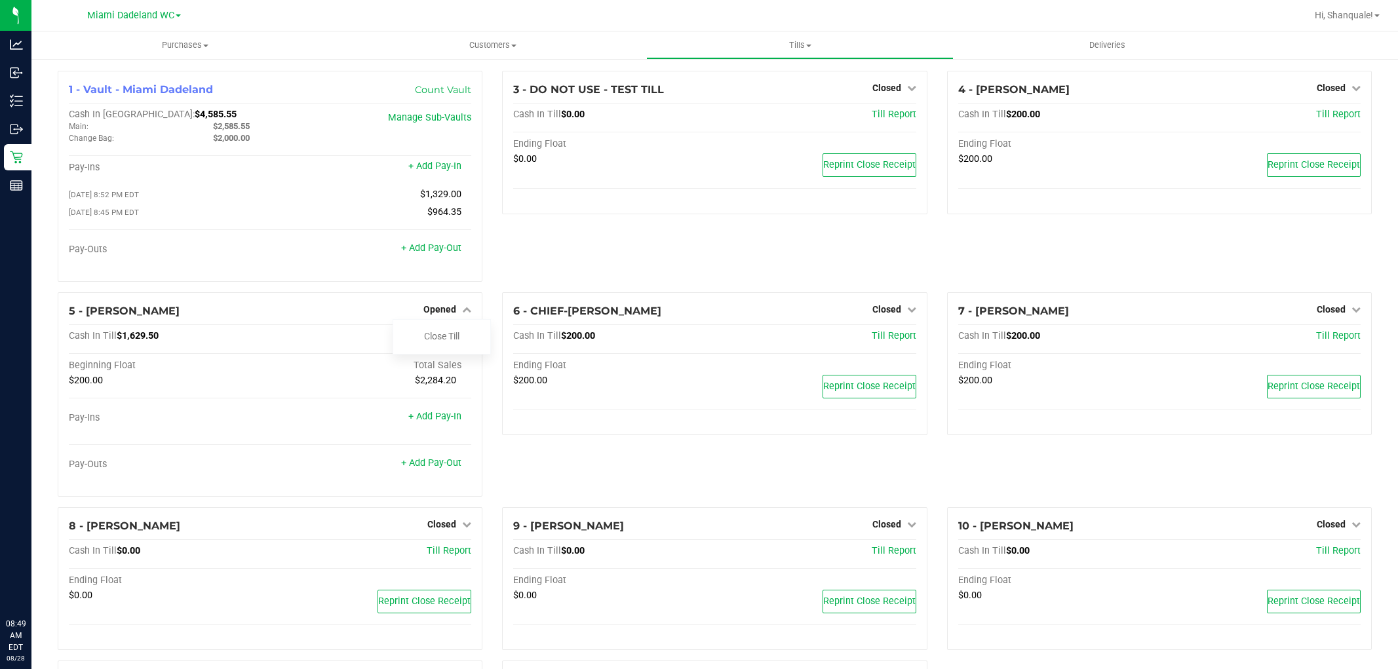  Describe the element at coordinates (138, 336) in the screenshot. I see `span: $1,629.50` at that location.